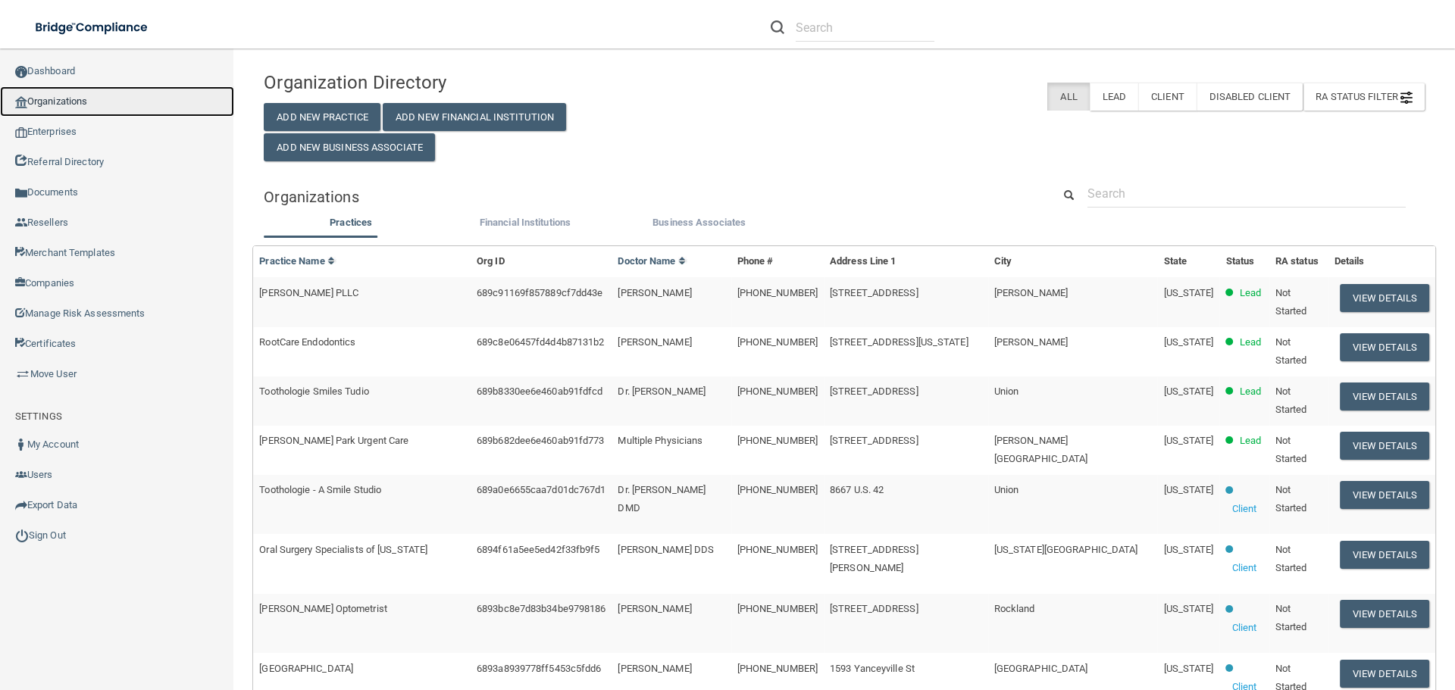 Image resolution: width=1455 pixels, height=690 pixels. What do you see at coordinates (539, 668) in the screenshot?
I see `span: 6893a8939778ff5453c5fdd6` at bounding box center [539, 668].